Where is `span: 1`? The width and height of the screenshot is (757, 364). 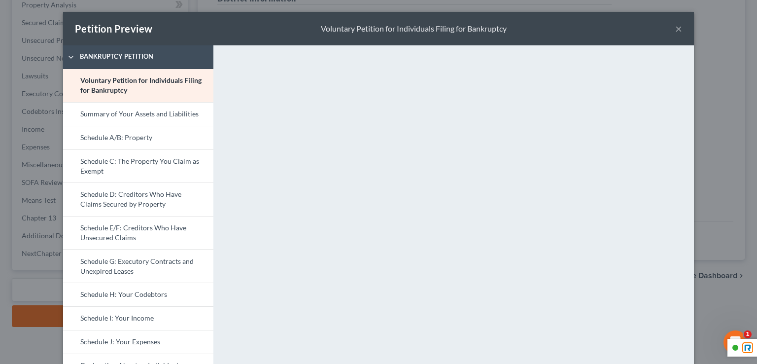 span: 1 is located at coordinates (748, 334).